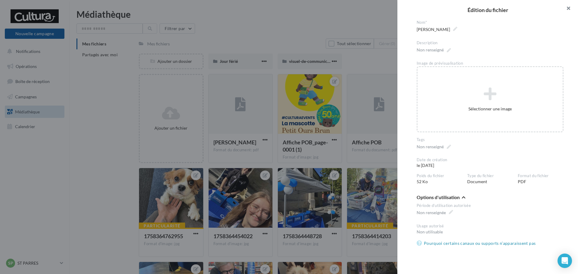 The image size is (578, 274). I want to click on div: Document, so click(492, 179).